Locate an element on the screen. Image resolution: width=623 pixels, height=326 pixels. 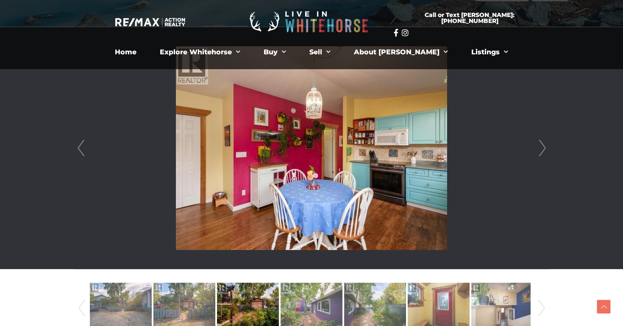
nav: Menu is located at coordinates (312, 52).